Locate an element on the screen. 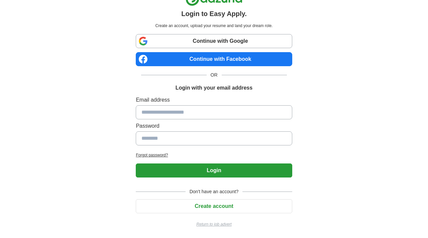 The width and height of the screenshot is (428, 238). a: Continue with Google is located at coordinates (214, 41).